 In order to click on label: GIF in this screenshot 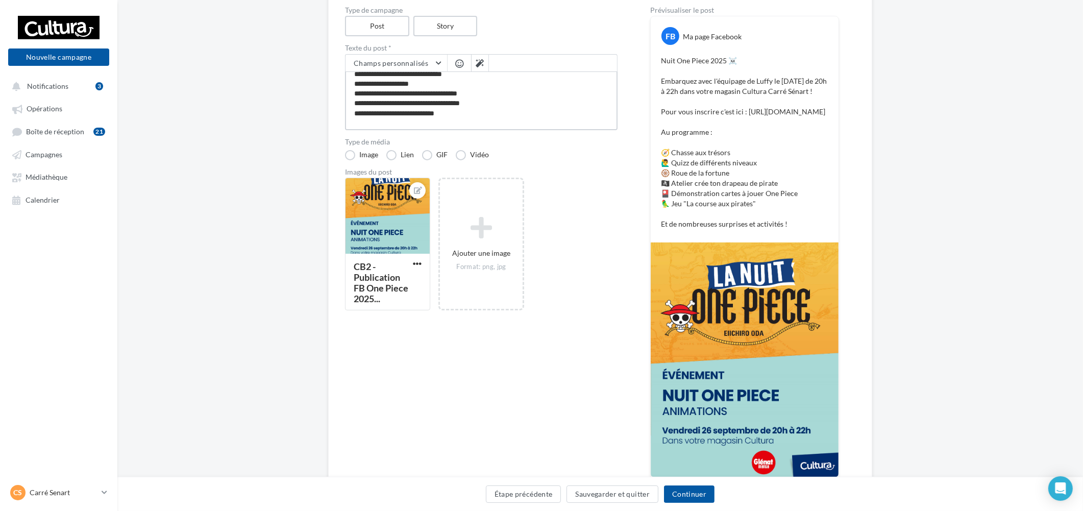, I will do `click(435, 155)`.